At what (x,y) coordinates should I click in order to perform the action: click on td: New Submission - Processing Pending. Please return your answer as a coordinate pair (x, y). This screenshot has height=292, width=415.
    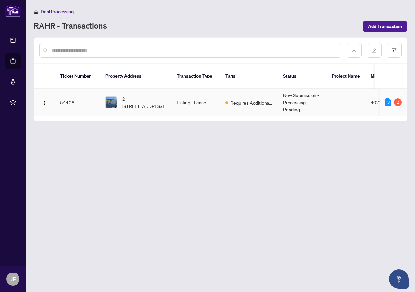
    Looking at the image, I should click on (302, 102).